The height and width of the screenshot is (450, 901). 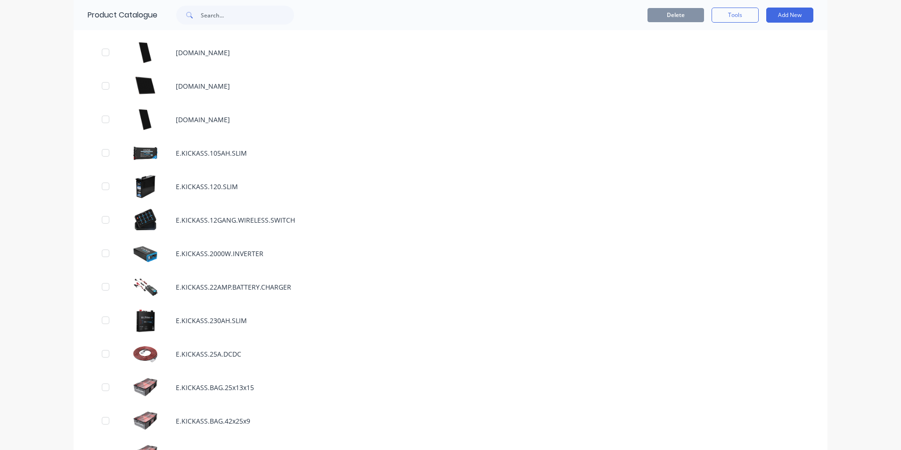 I want to click on div: E.KICKASS.120.SLIME.KICKASS.120.SLIM, so click(x=451, y=186).